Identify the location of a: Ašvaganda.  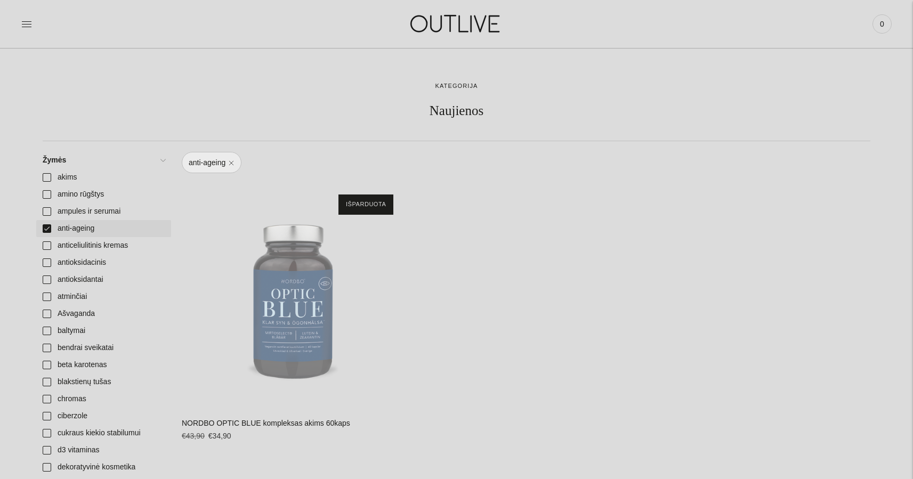
(103, 314).